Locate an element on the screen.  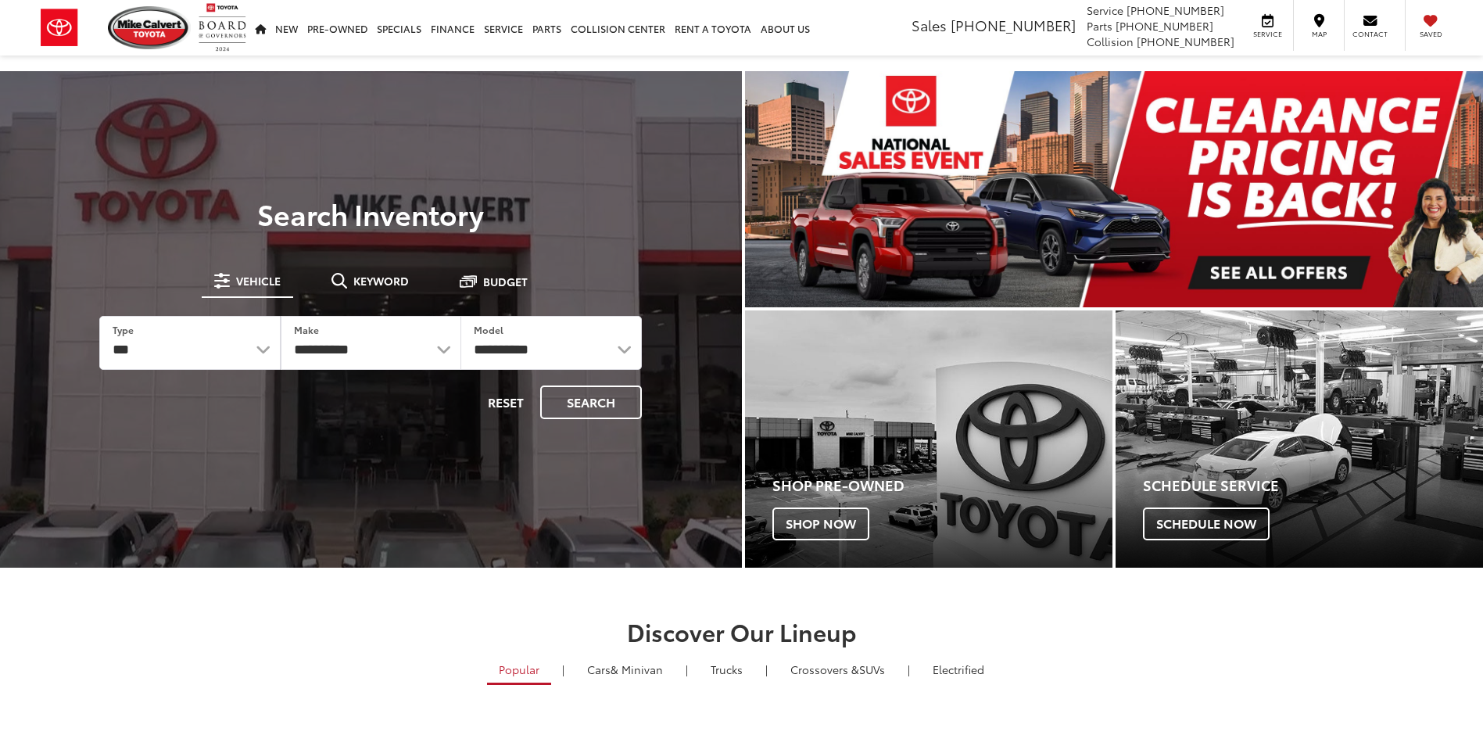
span: Collision is located at coordinates (1110, 41).